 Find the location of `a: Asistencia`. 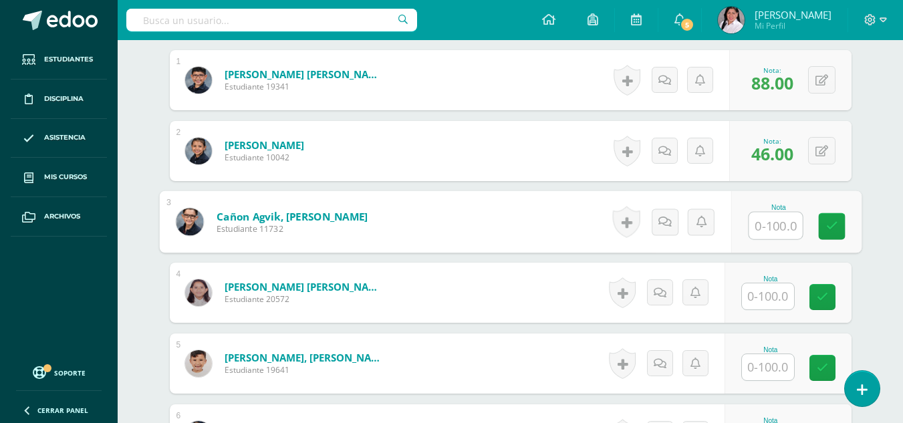

a: Asistencia is located at coordinates (59, 138).